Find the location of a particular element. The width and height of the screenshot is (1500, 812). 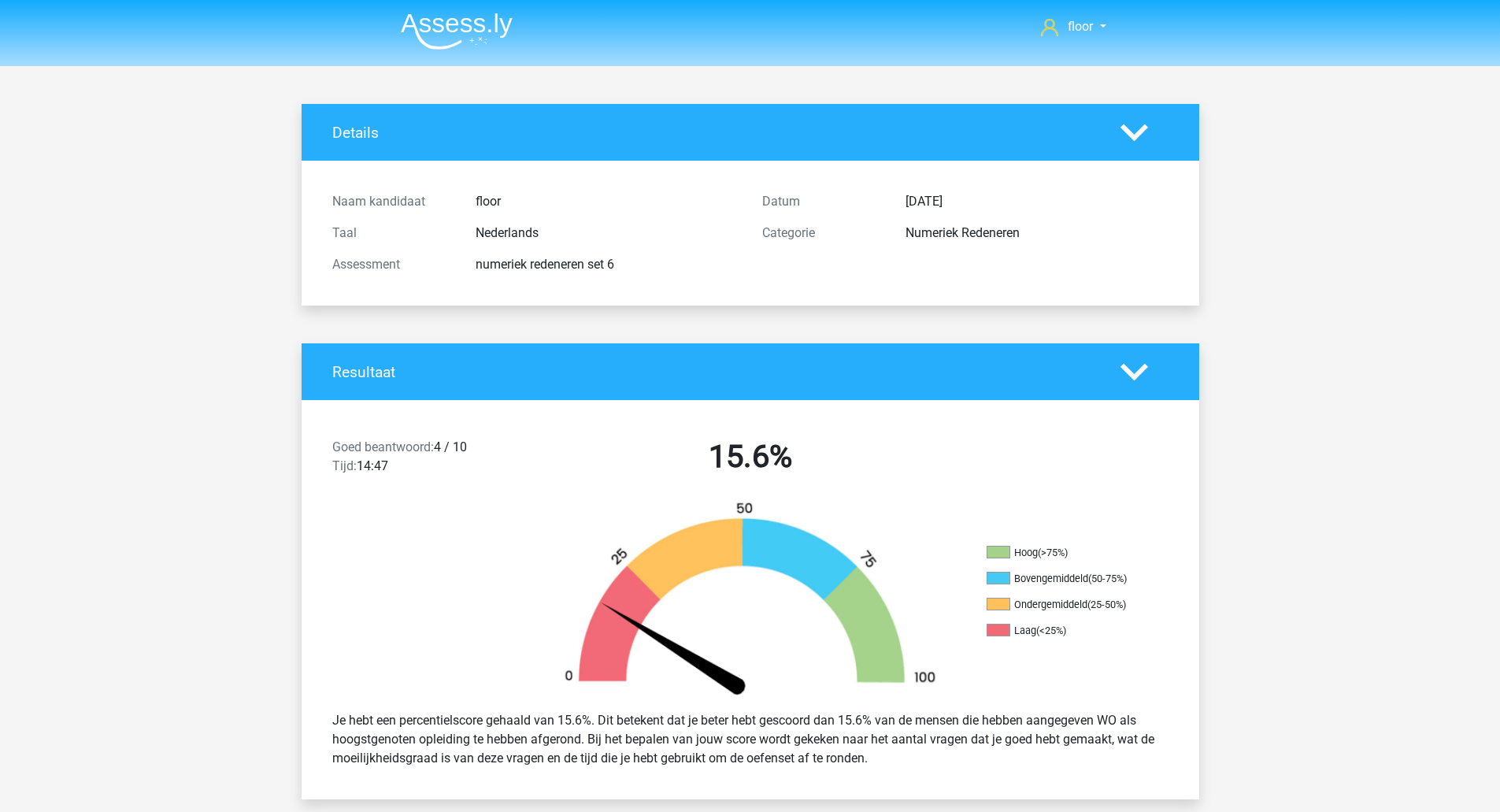

div: Naam kandidaat is located at coordinates (392, 201).